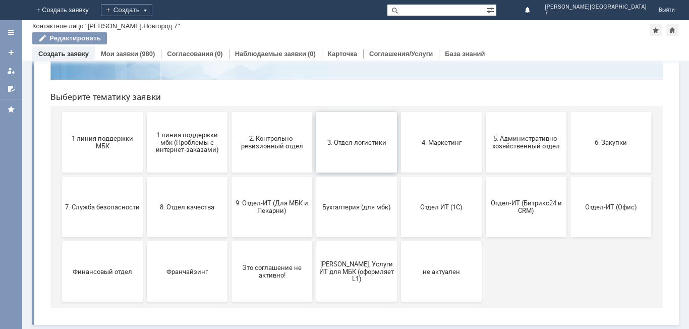 The width and height of the screenshot is (689, 329). What do you see at coordinates (399, 280) in the screenshot?
I see `button: не актуален` at bounding box center [399, 280].